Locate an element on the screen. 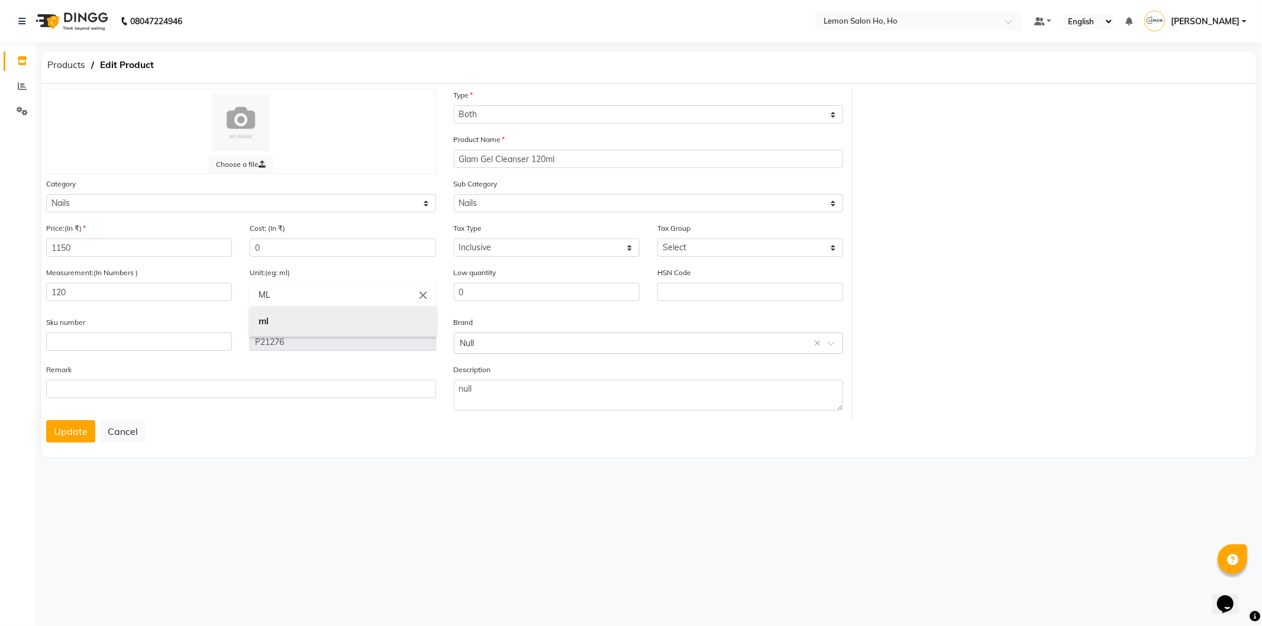  img: logo is located at coordinates (70, 21).